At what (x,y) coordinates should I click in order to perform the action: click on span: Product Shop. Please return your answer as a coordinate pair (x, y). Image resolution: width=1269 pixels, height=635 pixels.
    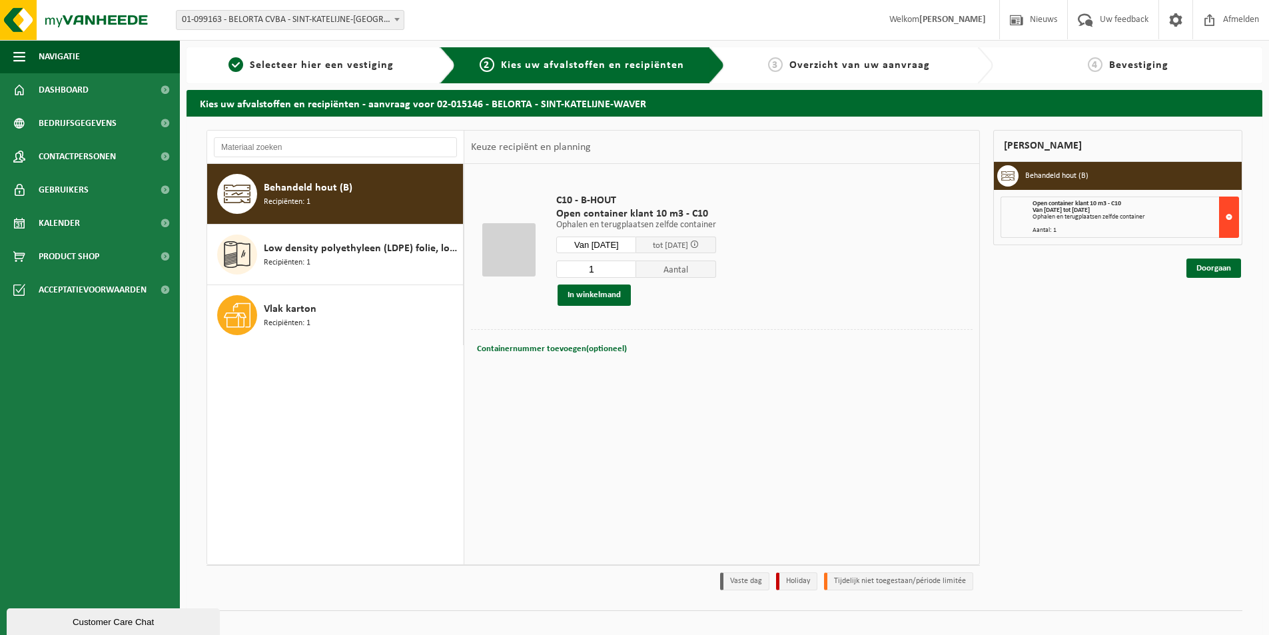
    Looking at the image, I should click on (69, 256).